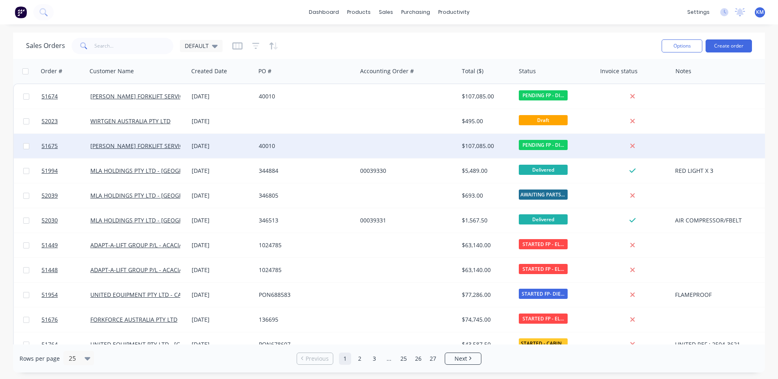 Image resolution: width=778 pixels, height=379 pixels. Describe the element at coordinates (405, 171) in the screenshot. I see `div: 00039330` at that location.